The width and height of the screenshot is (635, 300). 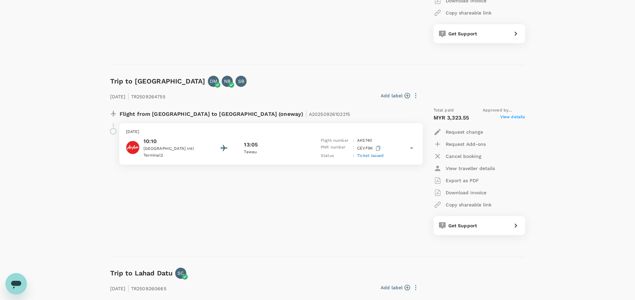 What do you see at coordinates (504, 111) in the screenshot?
I see `span: Approved by` at bounding box center [504, 111].